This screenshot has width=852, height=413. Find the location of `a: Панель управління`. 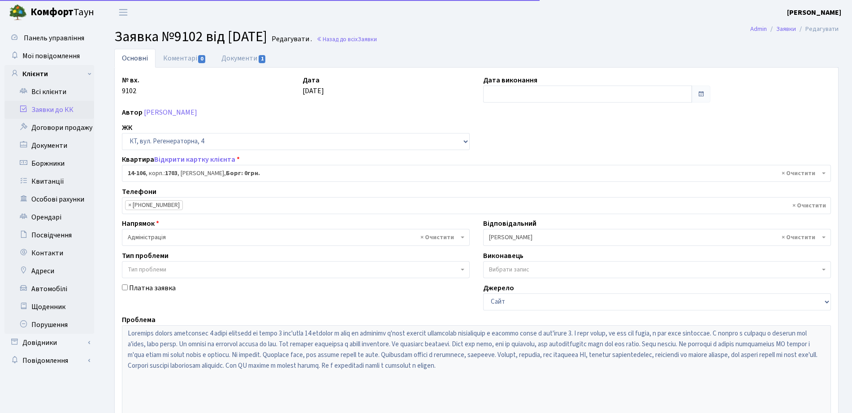

a: Панель управління is located at coordinates (49, 38).